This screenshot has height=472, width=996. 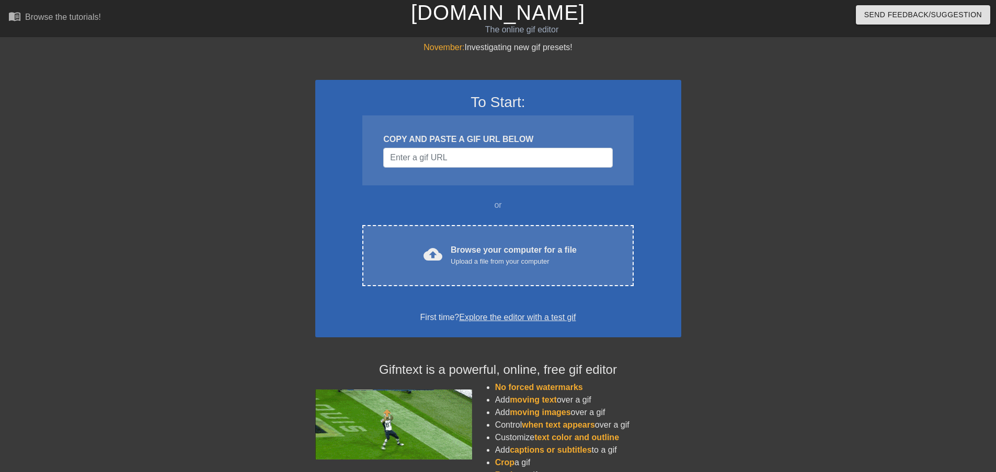 What do you see at coordinates (517, 317) in the screenshot?
I see `a: Explore the editor with a test gif` at bounding box center [517, 317].